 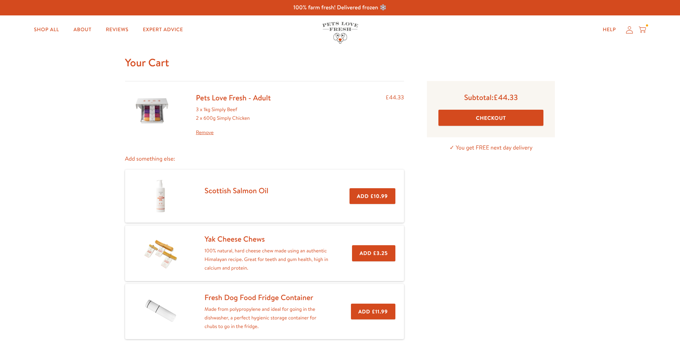 I want to click on button: Add £3.25, so click(x=373, y=253).